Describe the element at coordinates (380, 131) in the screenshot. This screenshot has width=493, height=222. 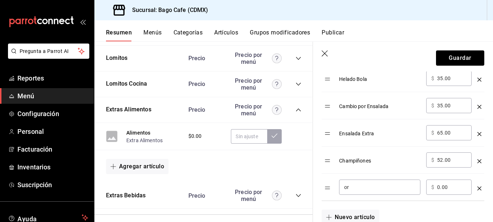
I see `div: Ensalada Extra` at that location.